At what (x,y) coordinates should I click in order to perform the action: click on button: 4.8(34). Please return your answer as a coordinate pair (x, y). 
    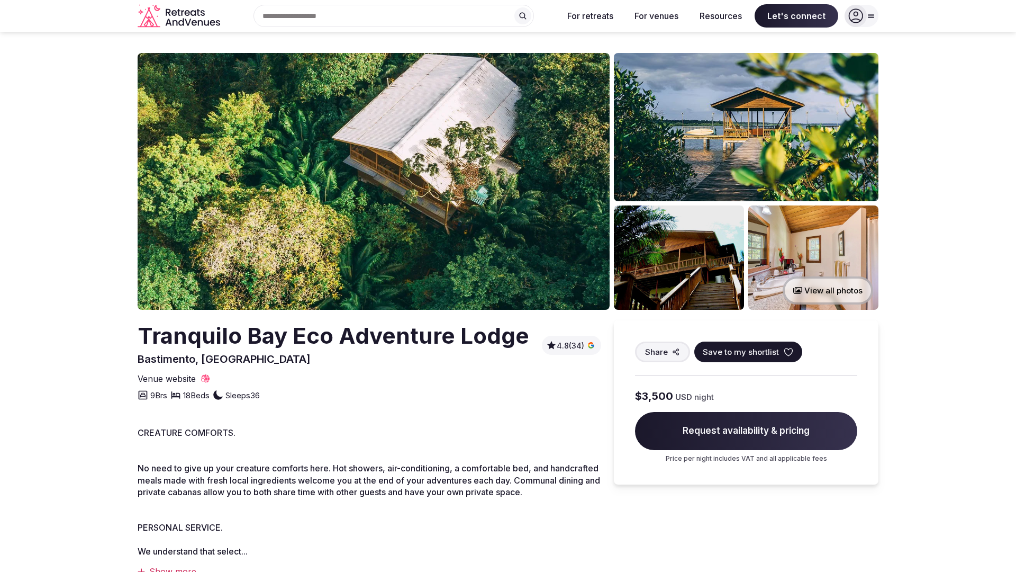
    Looking at the image, I should click on (572, 345).